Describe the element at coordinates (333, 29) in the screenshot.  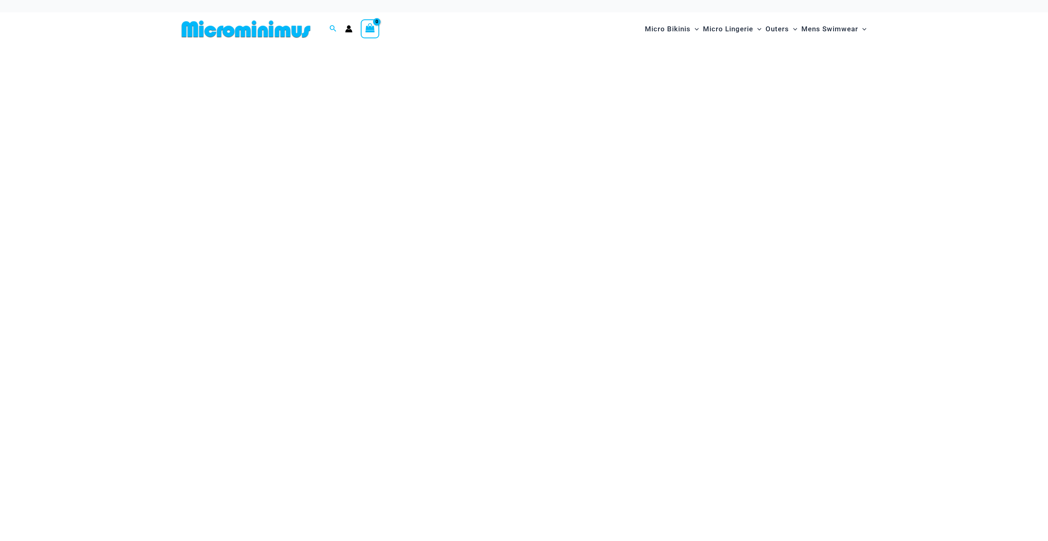
I see `a: Search icon link` at that location.